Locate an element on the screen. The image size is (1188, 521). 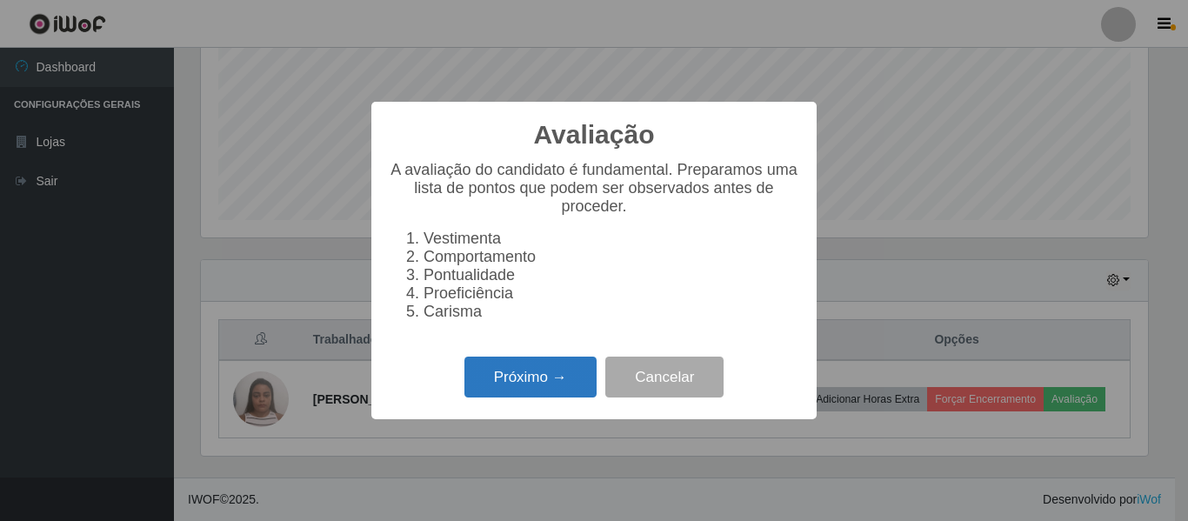
p: A avaliação do candidato é fundamental. Preparamos uma lista de pontos que podem ser observados a... is located at coordinates (594, 188).